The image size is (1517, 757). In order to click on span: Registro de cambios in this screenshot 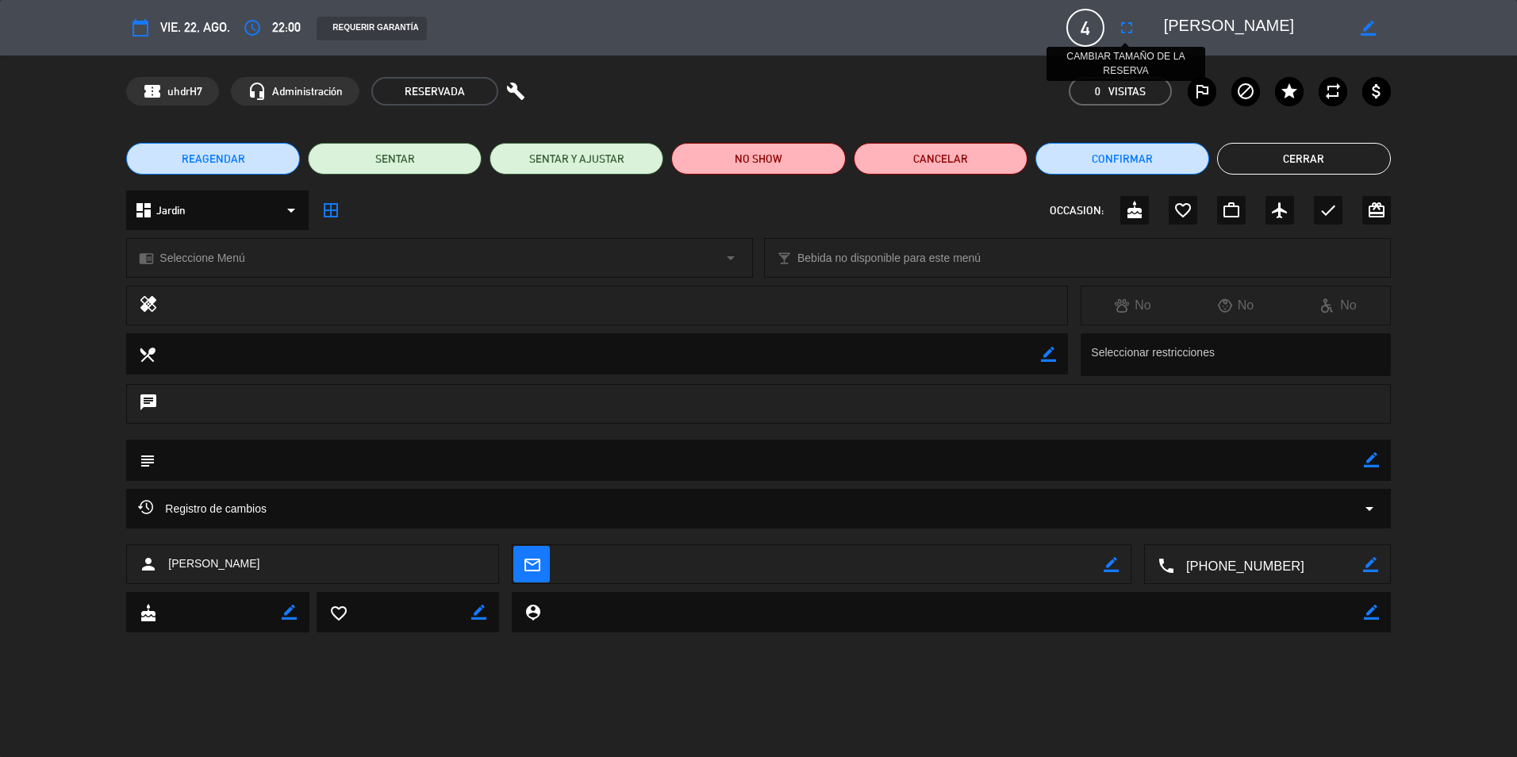, I will do `click(202, 509)`.